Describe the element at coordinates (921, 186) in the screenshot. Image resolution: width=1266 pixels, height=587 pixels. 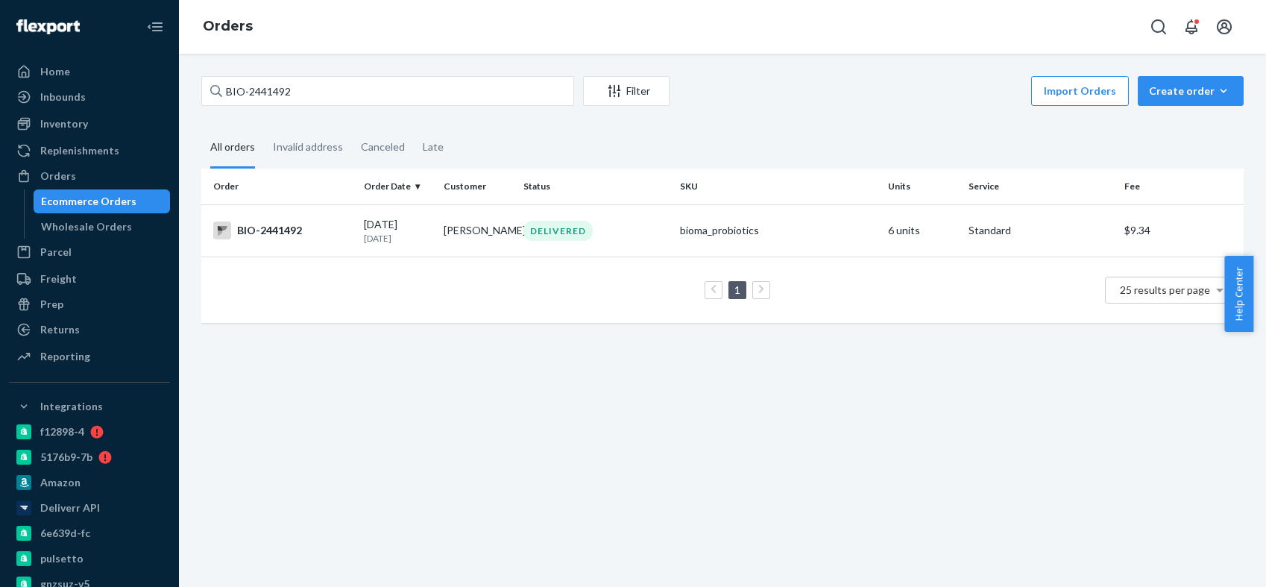
I see `th: Units` at that location.